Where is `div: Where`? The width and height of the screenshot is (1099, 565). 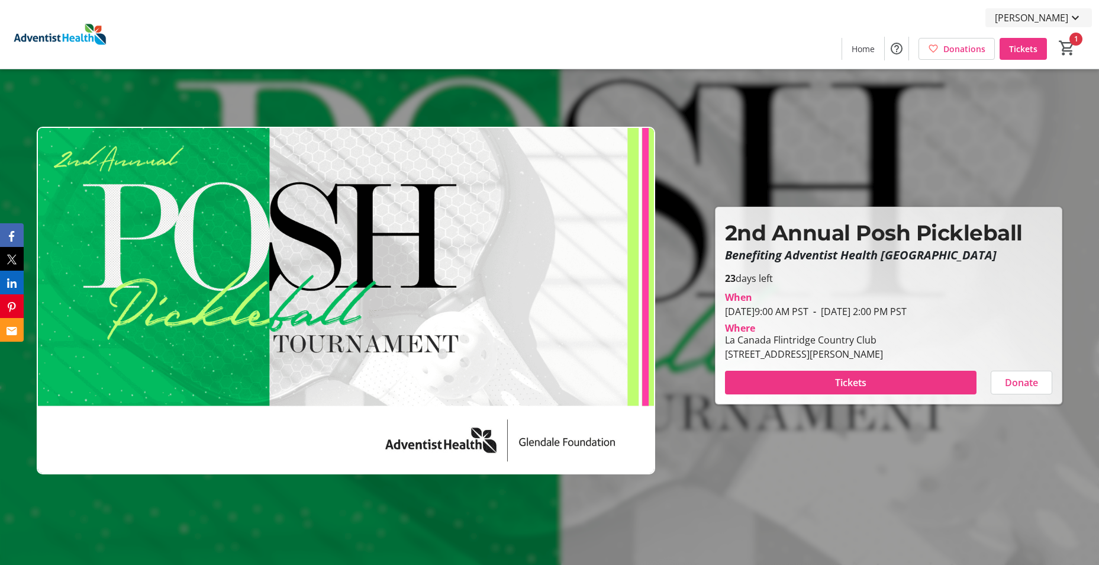 div: Where is located at coordinates (740, 328).